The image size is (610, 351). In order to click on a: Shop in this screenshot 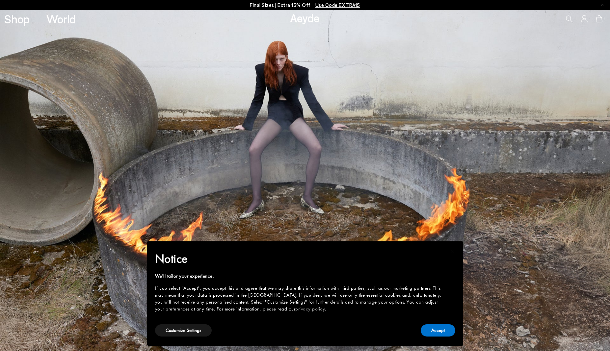, I will do `click(17, 19)`.